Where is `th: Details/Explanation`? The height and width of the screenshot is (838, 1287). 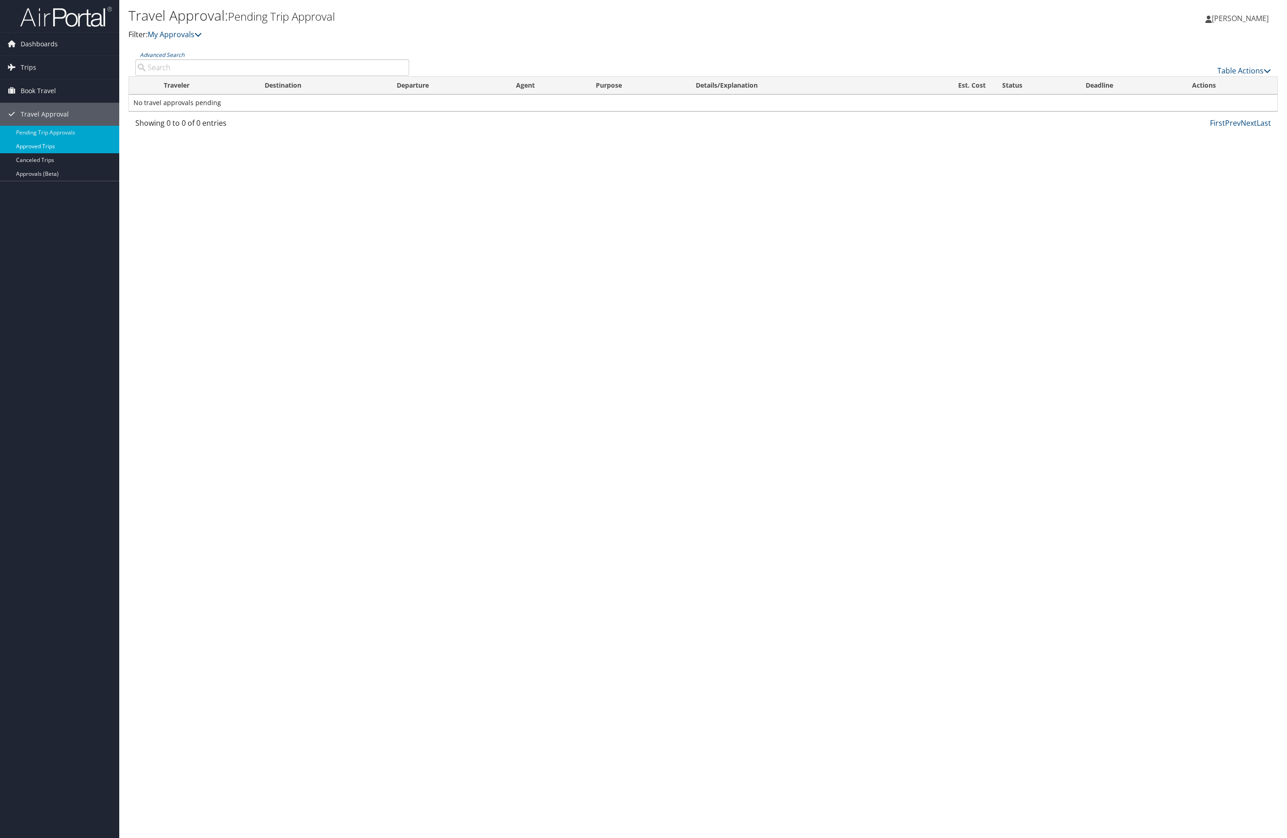 th: Details/Explanation is located at coordinates (790, 85).